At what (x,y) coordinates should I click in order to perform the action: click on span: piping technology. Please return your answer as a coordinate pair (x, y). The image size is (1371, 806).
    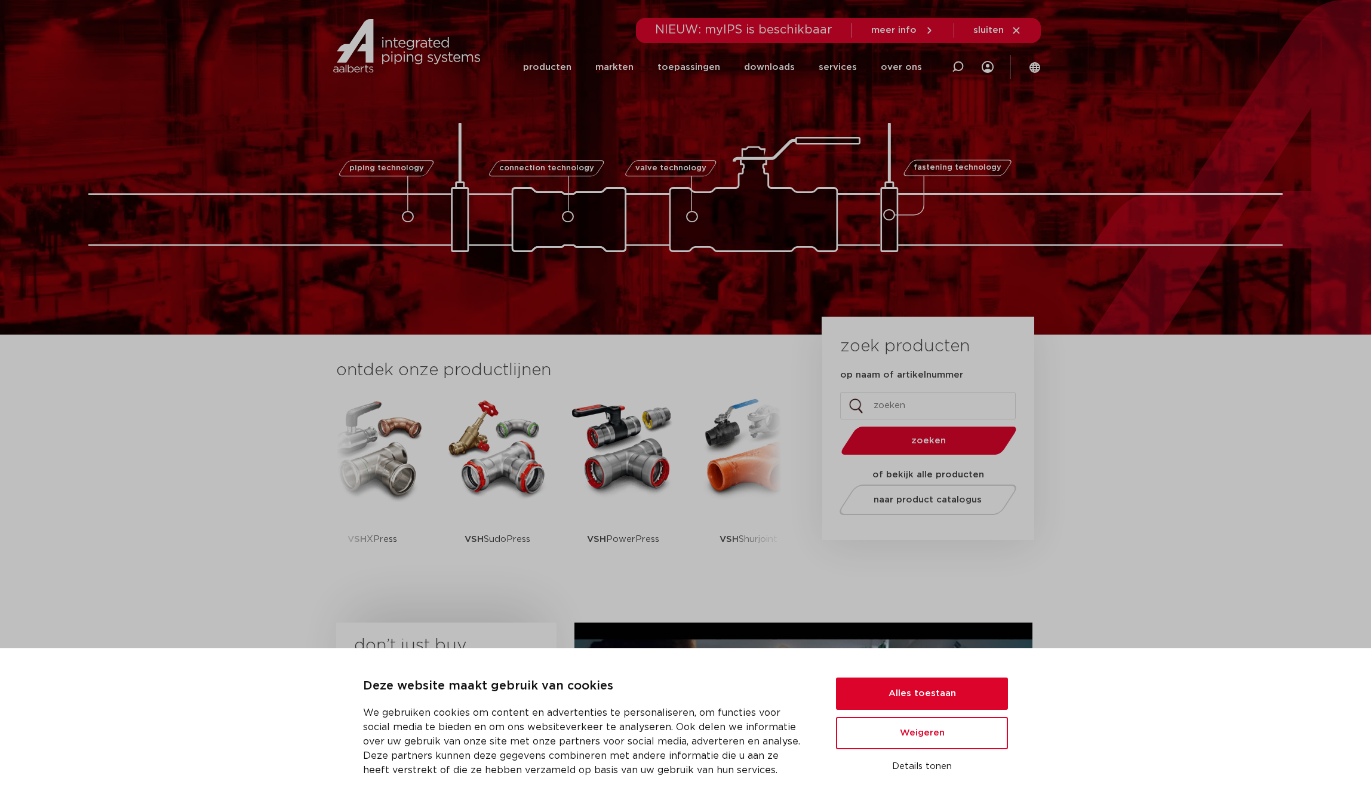
    Looking at the image, I should click on (386, 168).